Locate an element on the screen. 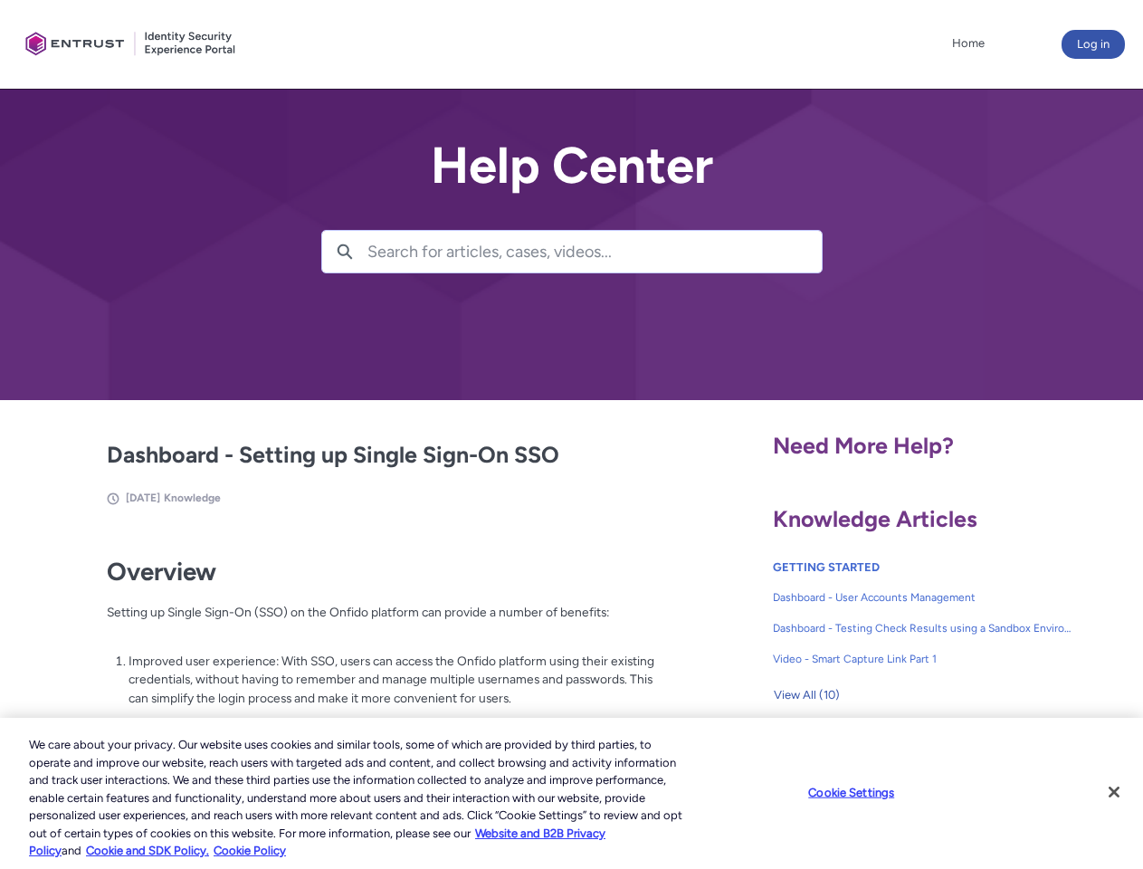 This screenshot has height=869, width=1143. div: We care about your privacy. Our website uses cookies and similar tools, some of which are provide... is located at coordinates (357, 797).